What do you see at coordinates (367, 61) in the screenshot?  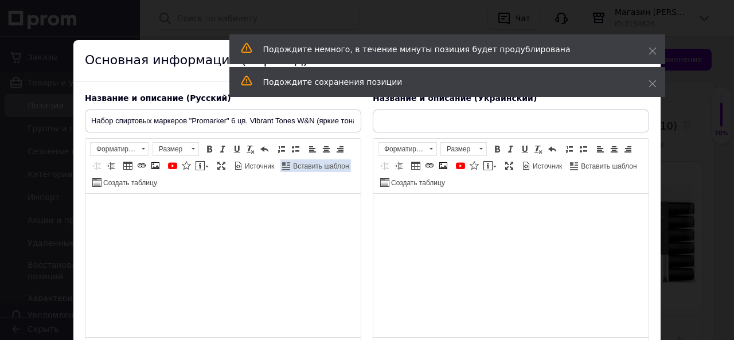 I see `div: Основная информация (Перевод)` at bounding box center [367, 61].